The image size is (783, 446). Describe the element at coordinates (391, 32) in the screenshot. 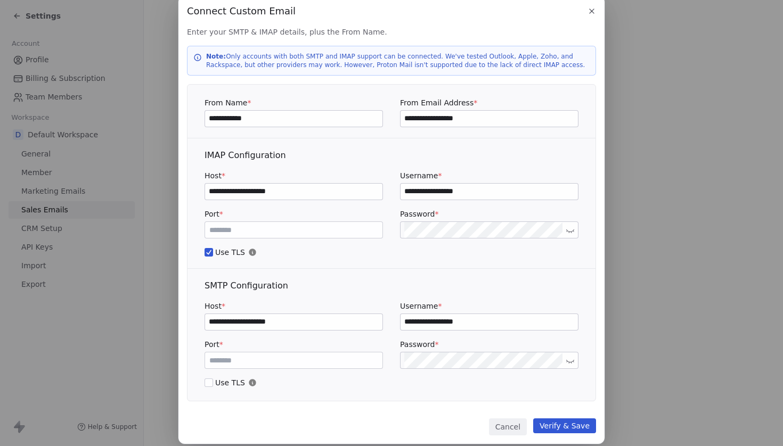

I see `span: Enter your SMTP & IMAP details, plus the From Name.` at that location.